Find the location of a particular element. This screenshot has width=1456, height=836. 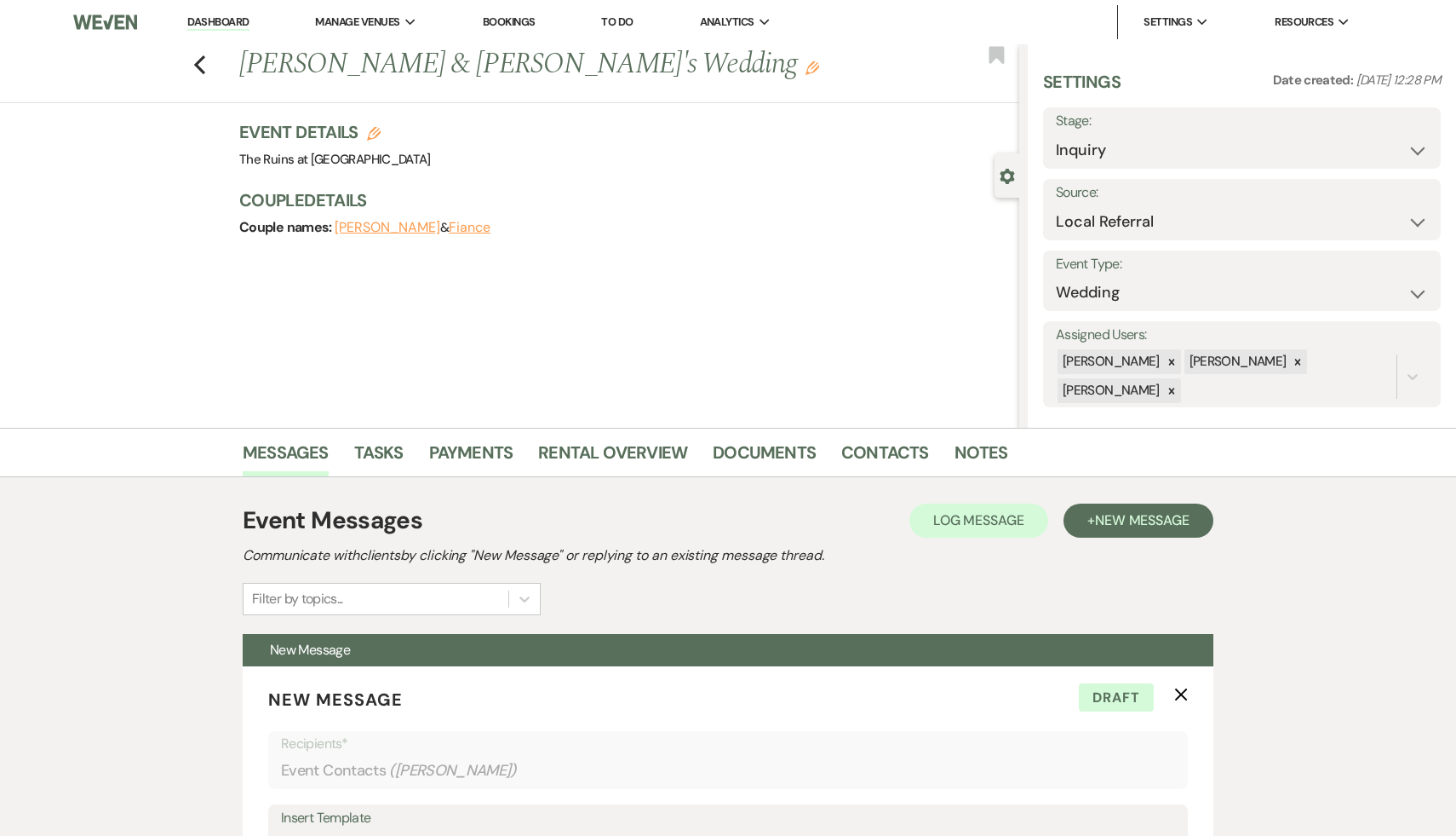

a: Rental Overview is located at coordinates (613, 457).